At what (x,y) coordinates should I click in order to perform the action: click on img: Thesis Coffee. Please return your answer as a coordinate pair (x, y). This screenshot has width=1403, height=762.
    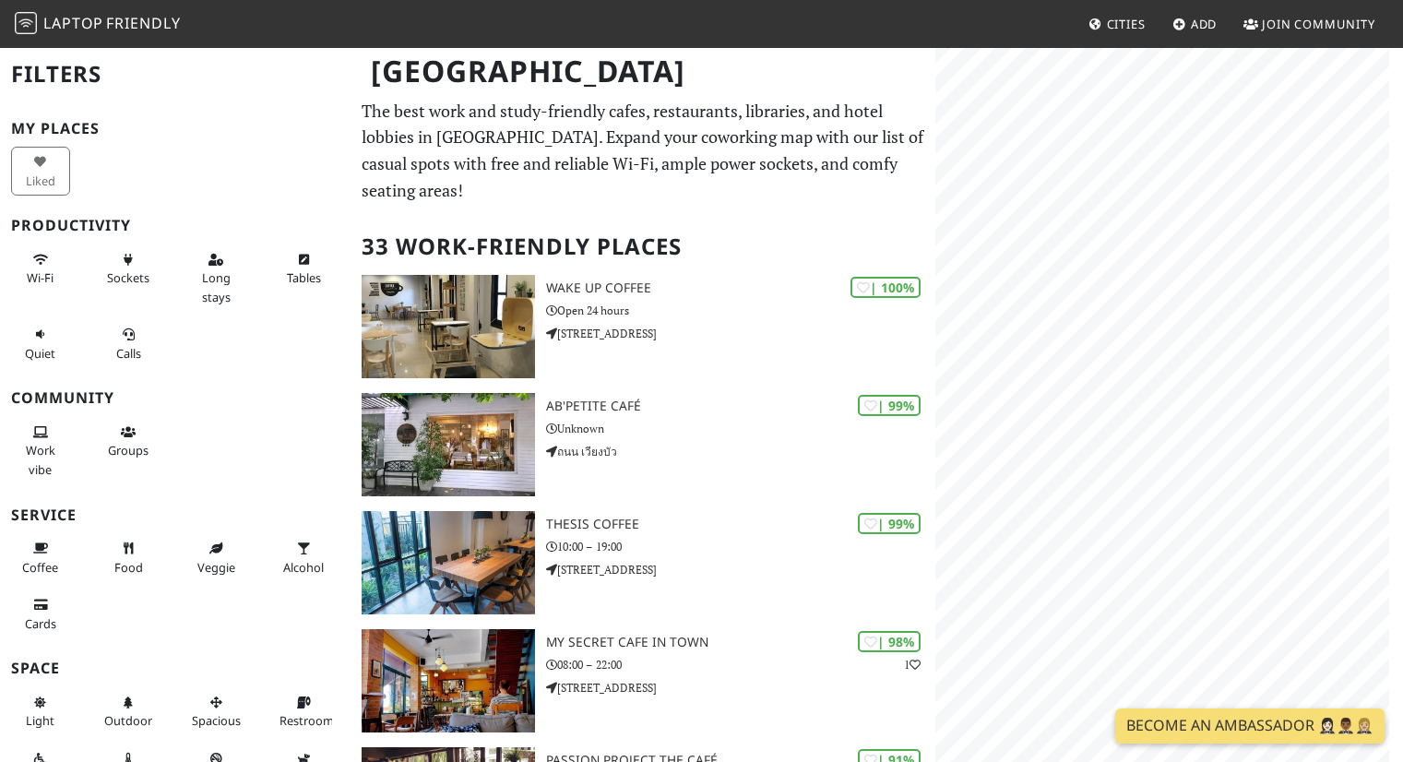
    Looking at the image, I should click on (447, 563).